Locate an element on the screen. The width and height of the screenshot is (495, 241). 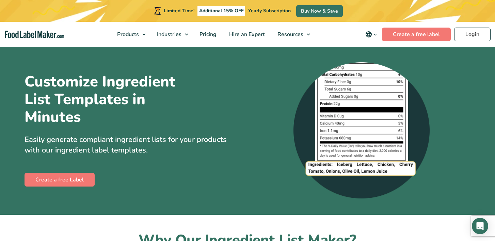
a: Industries is located at coordinates (171, 34).